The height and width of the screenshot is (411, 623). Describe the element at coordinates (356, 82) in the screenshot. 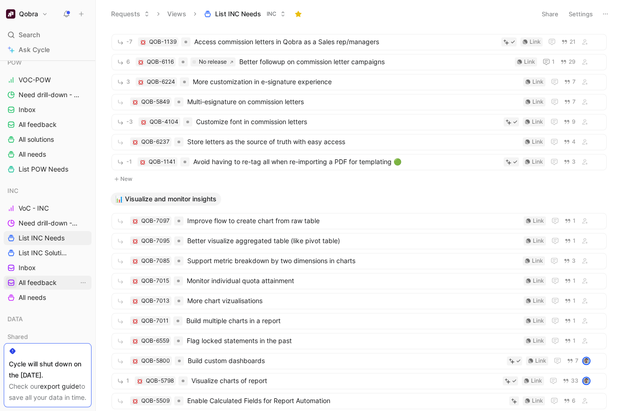

I see `span: More customization in e-signature experience` at that location.